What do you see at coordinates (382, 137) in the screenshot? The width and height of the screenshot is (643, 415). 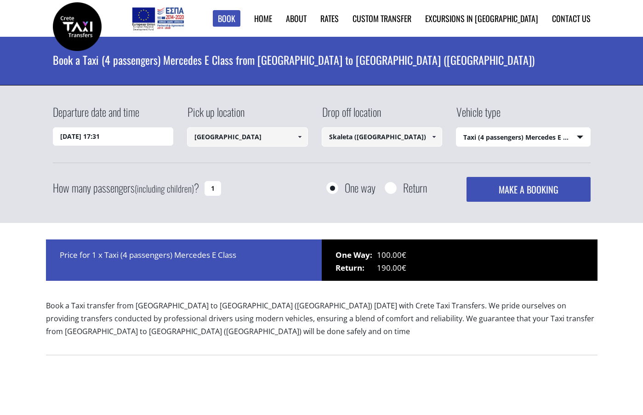 I see `input: Select drop-off location` at bounding box center [382, 137].